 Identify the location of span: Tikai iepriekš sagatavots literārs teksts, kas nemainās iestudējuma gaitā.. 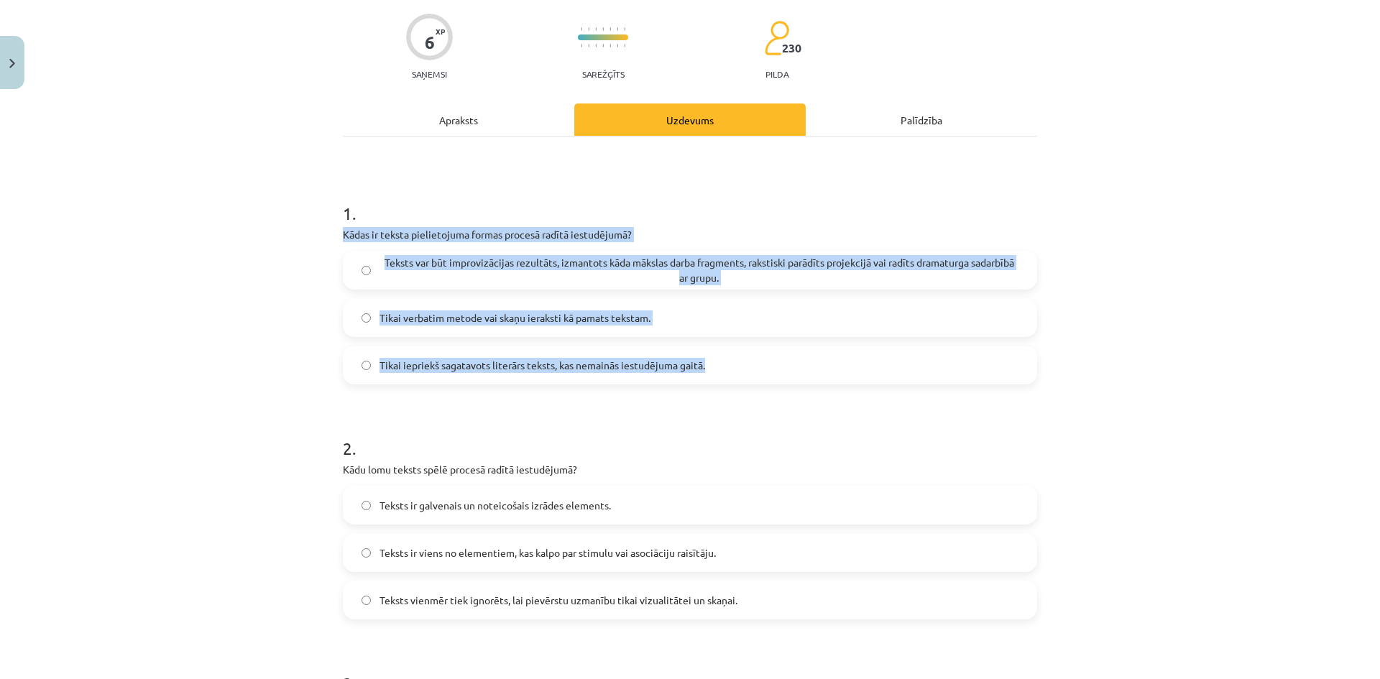
(542, 365).